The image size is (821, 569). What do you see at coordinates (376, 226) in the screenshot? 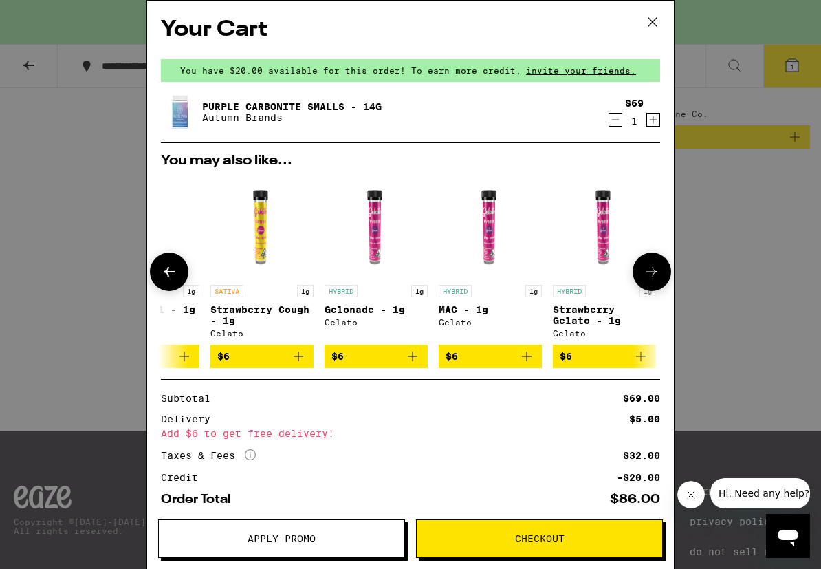
I see `img: Gelato - Gelonade - 1g` at bounding box center [376, 226].